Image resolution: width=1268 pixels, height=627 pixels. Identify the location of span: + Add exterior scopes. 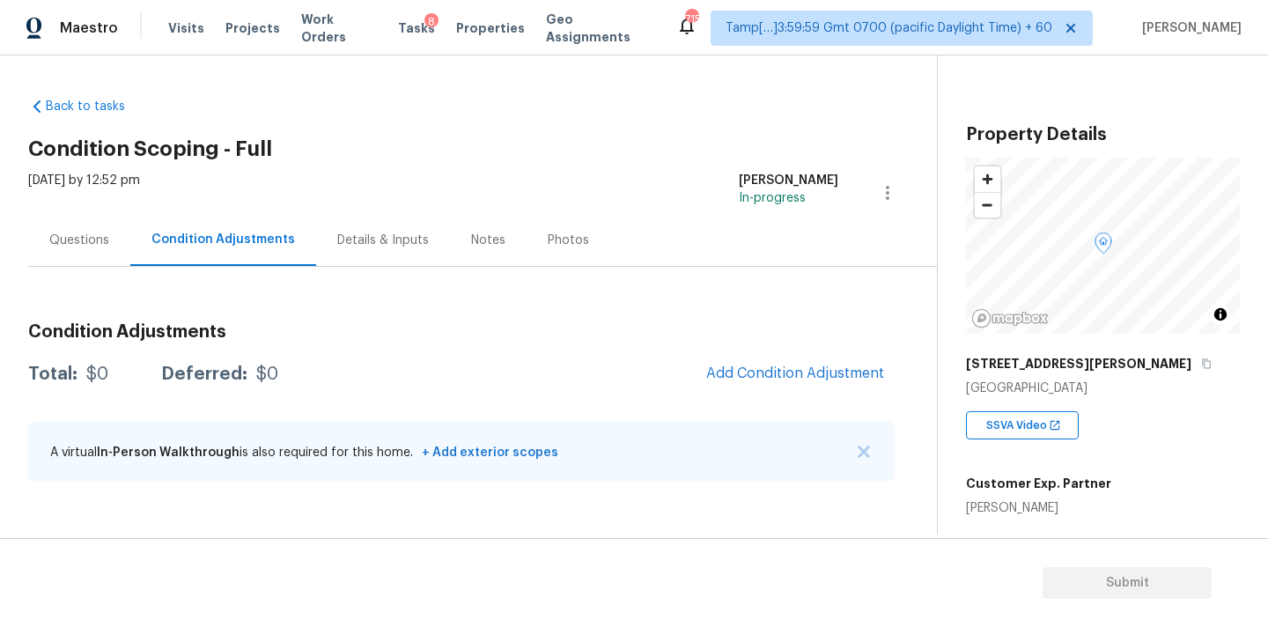
(487, 452).